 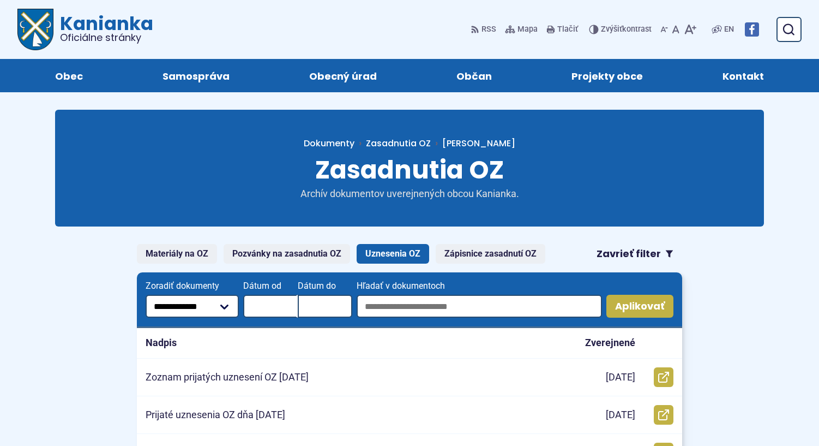 I want to click on a: Zápisnice zasadnutí OZ, so click(x=490, y=254).